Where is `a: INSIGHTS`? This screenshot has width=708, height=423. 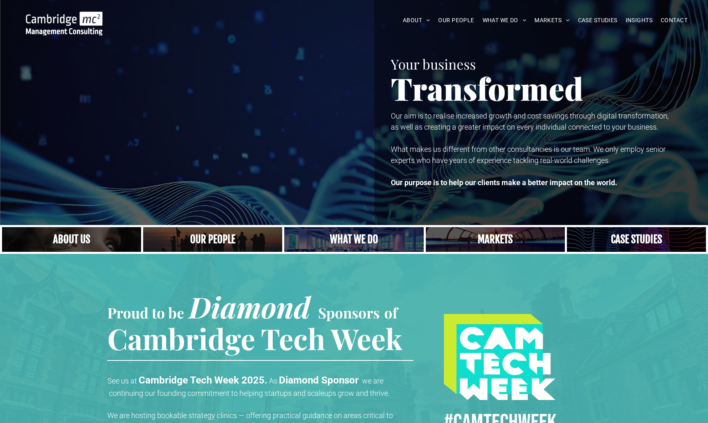
a: INSIGHTS is located at coordinates (639, 20).